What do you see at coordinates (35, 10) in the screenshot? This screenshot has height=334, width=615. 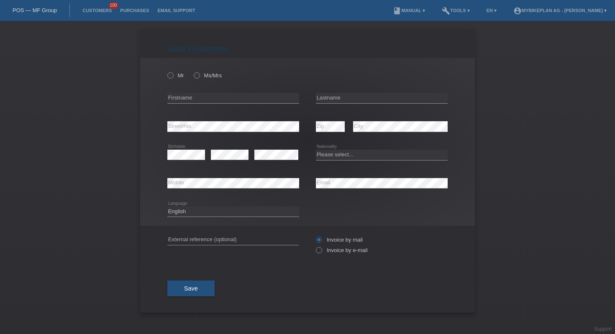 I see `a: POS — MF Group` at bounding box center [35, 10].